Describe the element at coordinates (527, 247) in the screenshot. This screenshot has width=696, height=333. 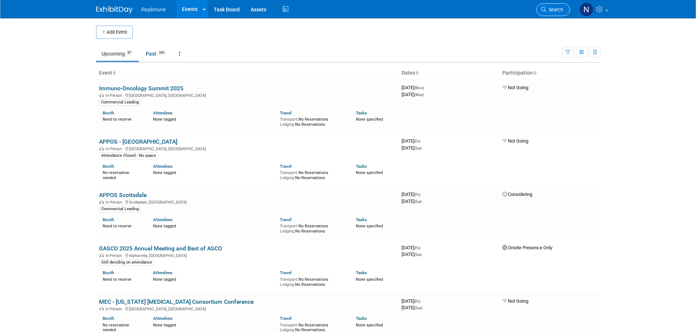
I see `span: Onsite Presence Only` at that location.